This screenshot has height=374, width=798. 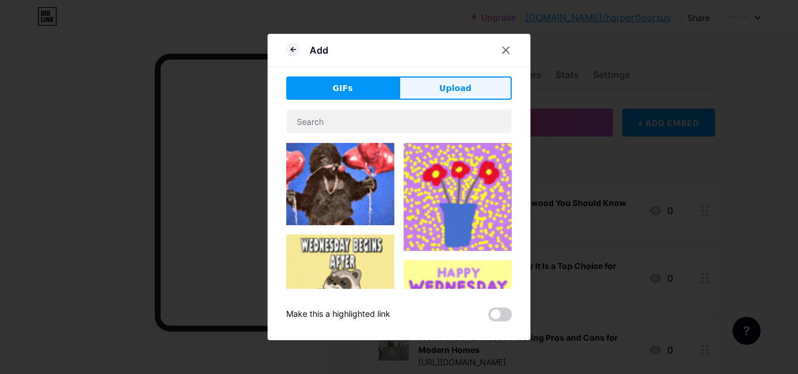 I want to click on div: Add, so click(x=319, y=50).